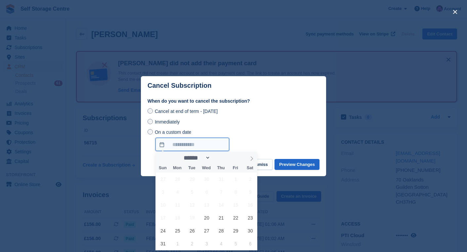  Describe the element at coordinates (163, 243) in the screenshot. I see `span: August 31, 2025` at that location.